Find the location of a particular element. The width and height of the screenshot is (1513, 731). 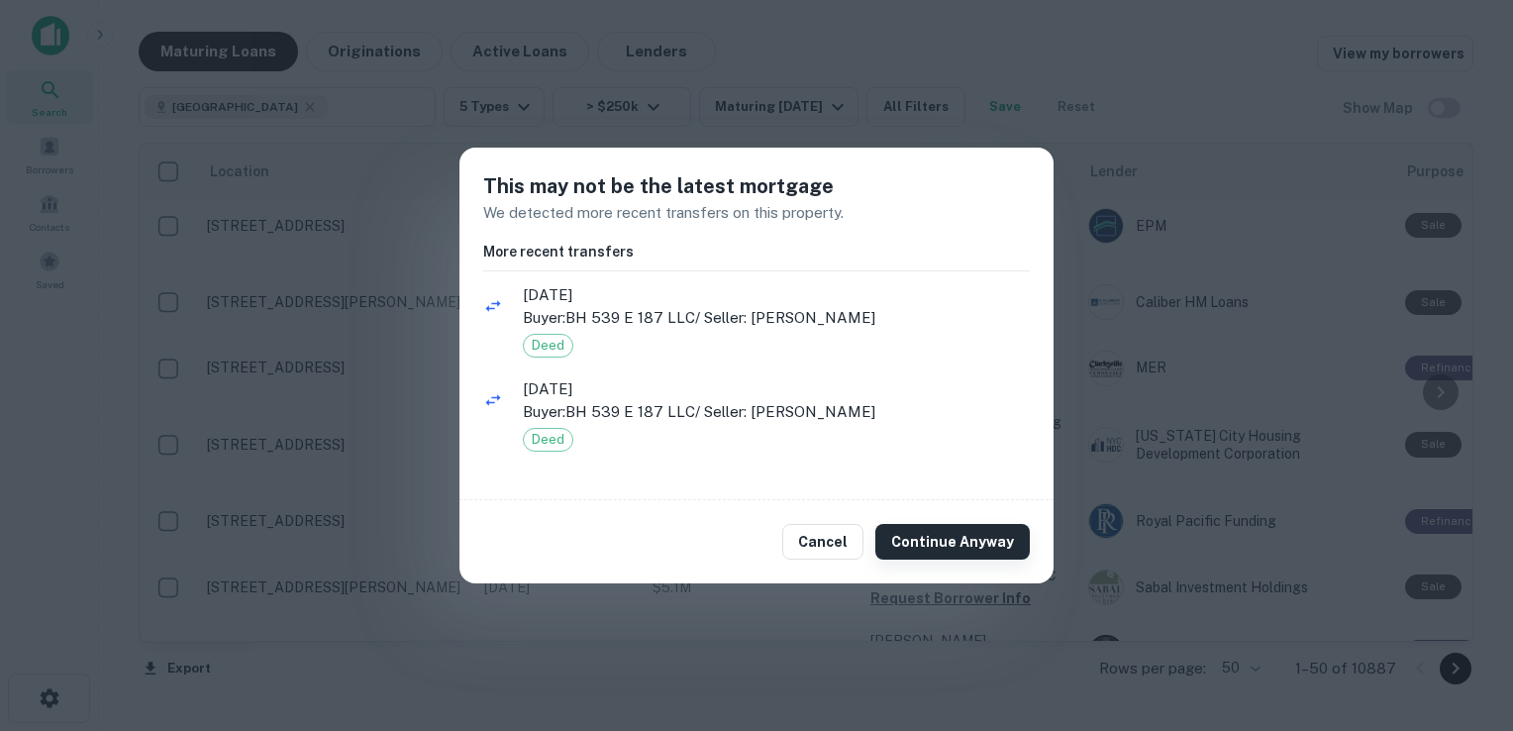

p: We detected more recent transfers on this property. is located at coordinates (757, 213).